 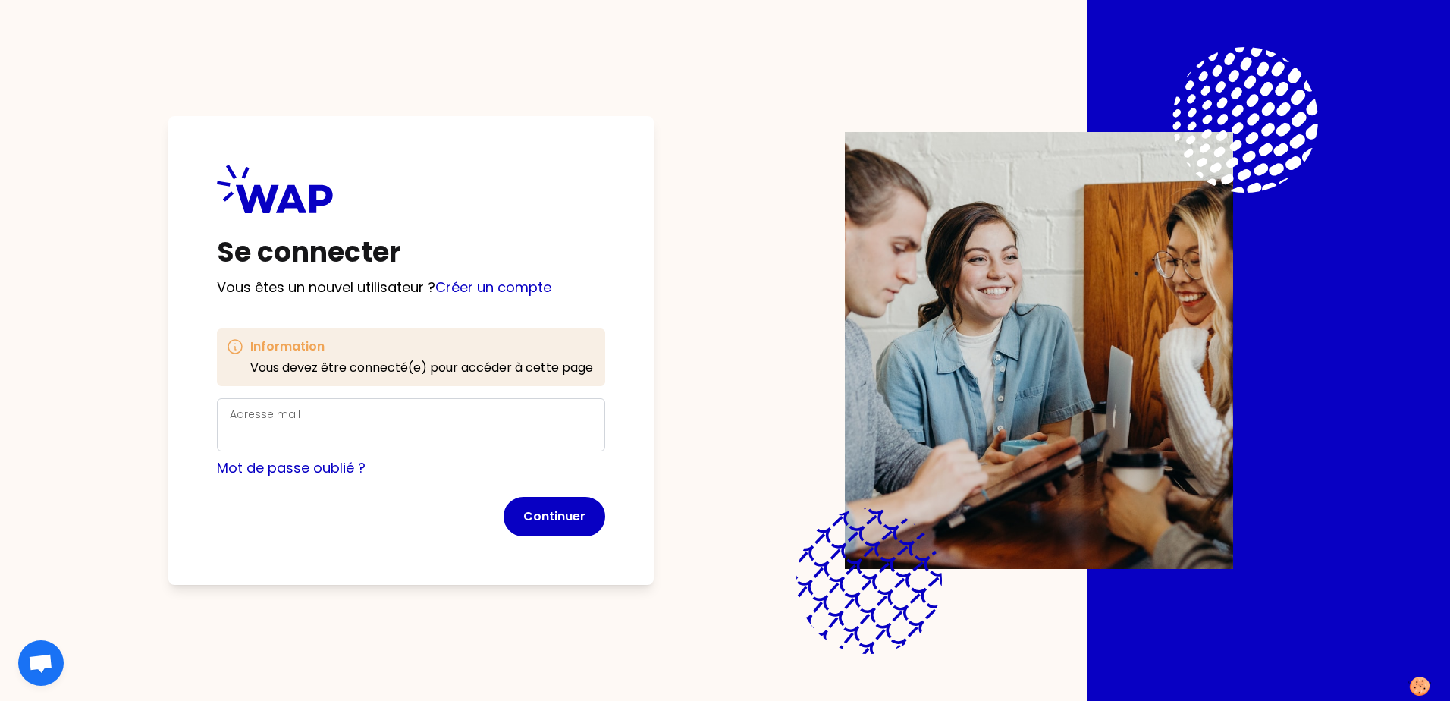 I want to click on p: Vous devez être connecté(e) pour accéder à cette page, so click(x=422, y=368).